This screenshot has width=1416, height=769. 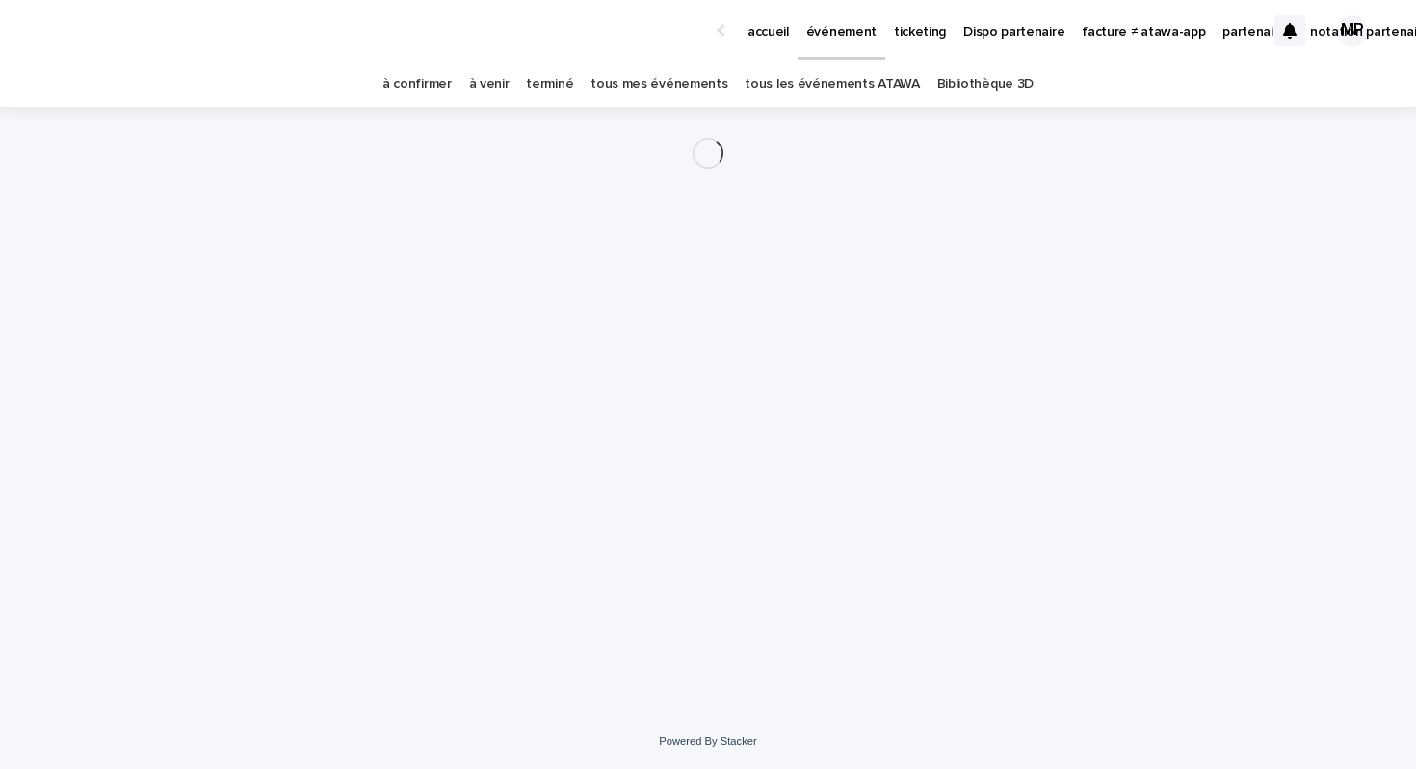 I want to click on a: tous les événements ATAWA, so click(x=831, y=84).